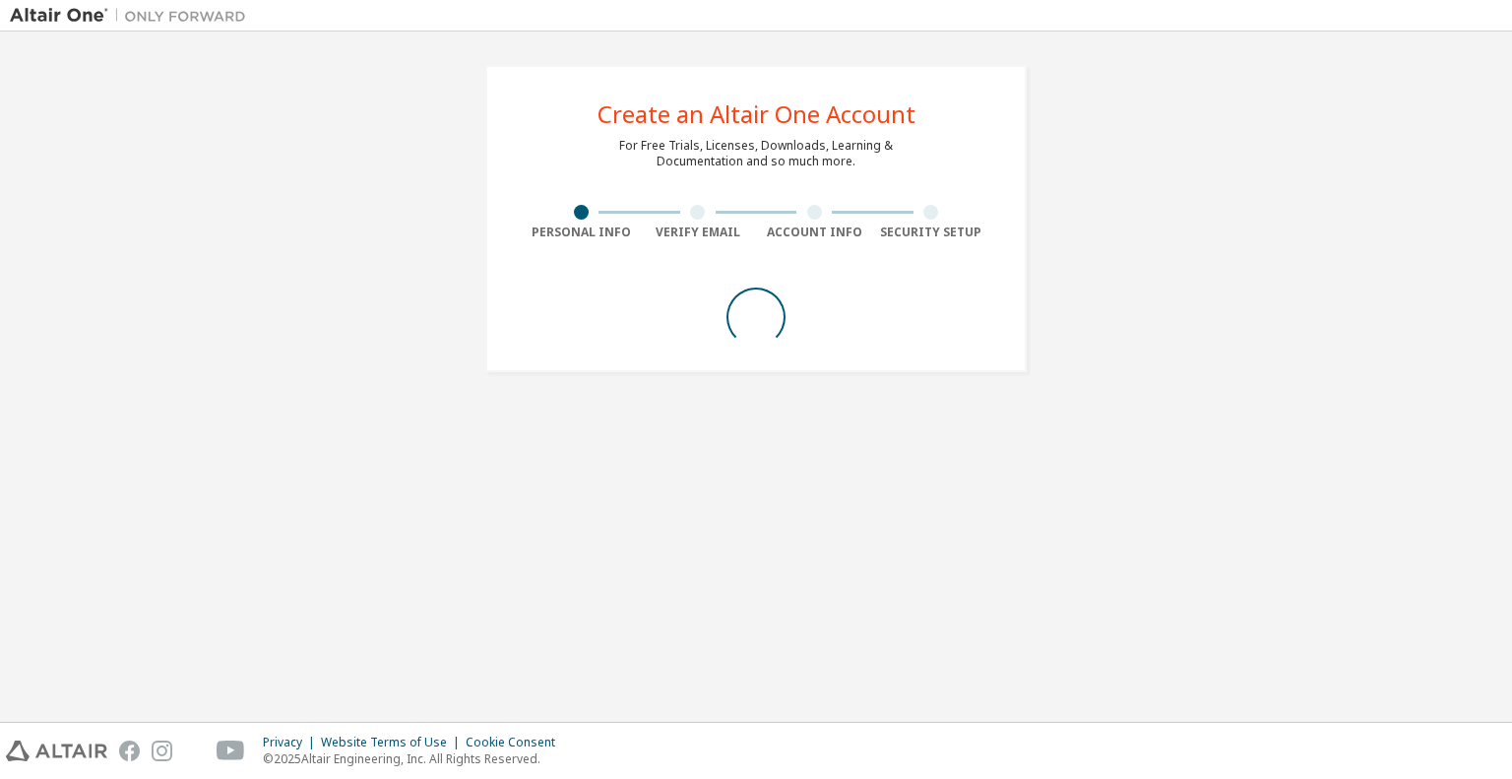 The height and width of the screenshot is (779, 1512). I want to click on div: Verify Email, so click(698, 232).